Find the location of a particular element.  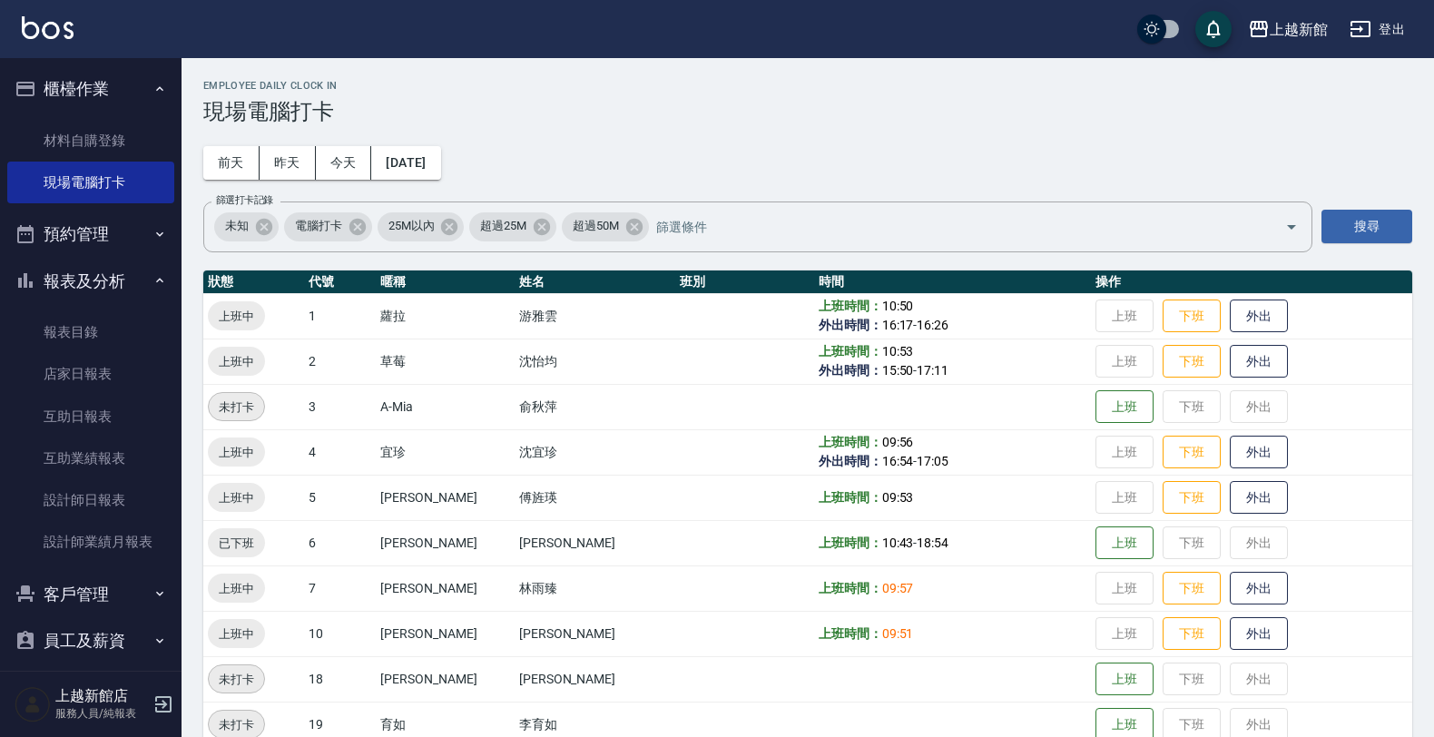

span: 16:26 is located at coordinates (932, 325).